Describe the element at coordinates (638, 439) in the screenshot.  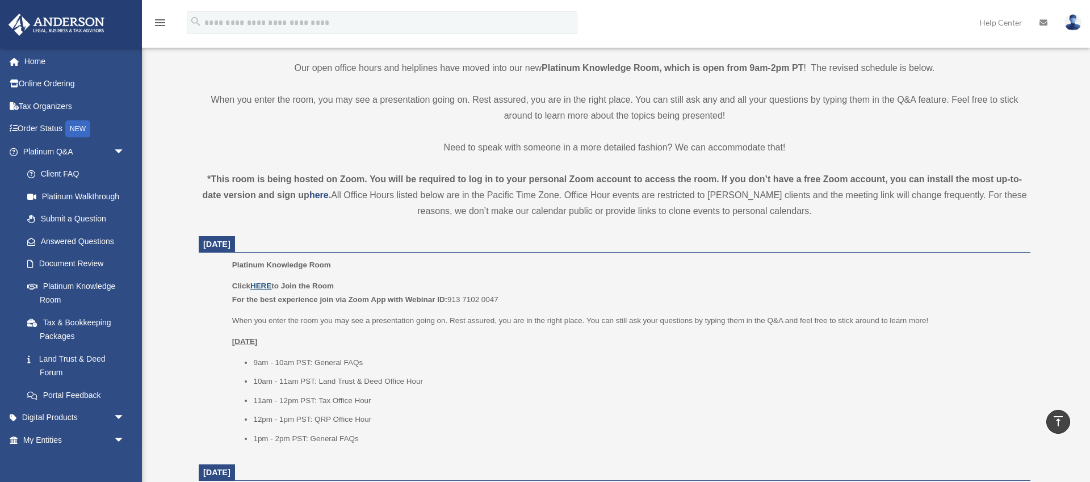
I see `li: 1pm - 2pm PST: General FAQs` at that location.